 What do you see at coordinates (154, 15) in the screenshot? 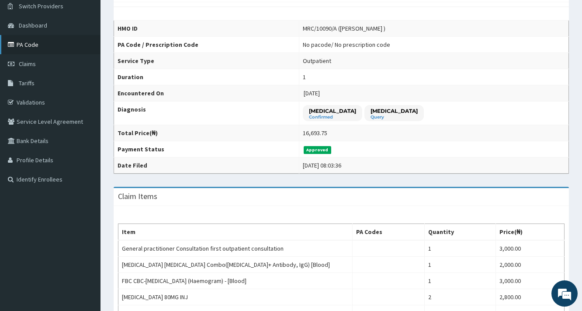
I see `div: Minimize live chat window` at bounding box center [154, 15].